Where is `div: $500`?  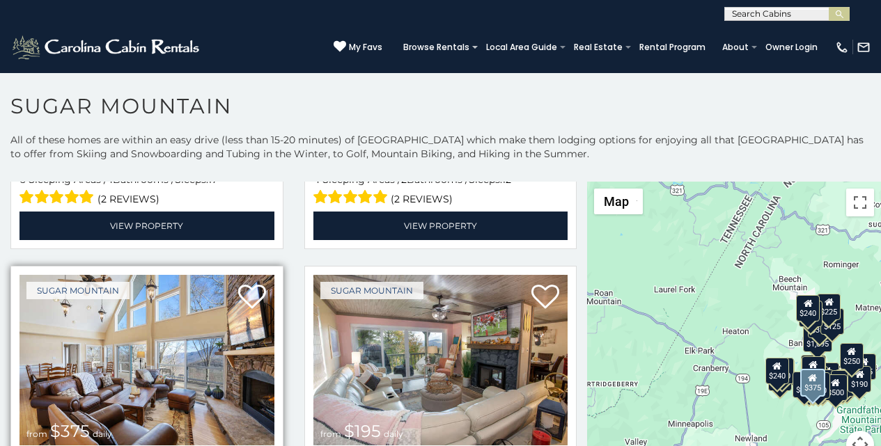
div: $500 is located at coordinates (836, 388).